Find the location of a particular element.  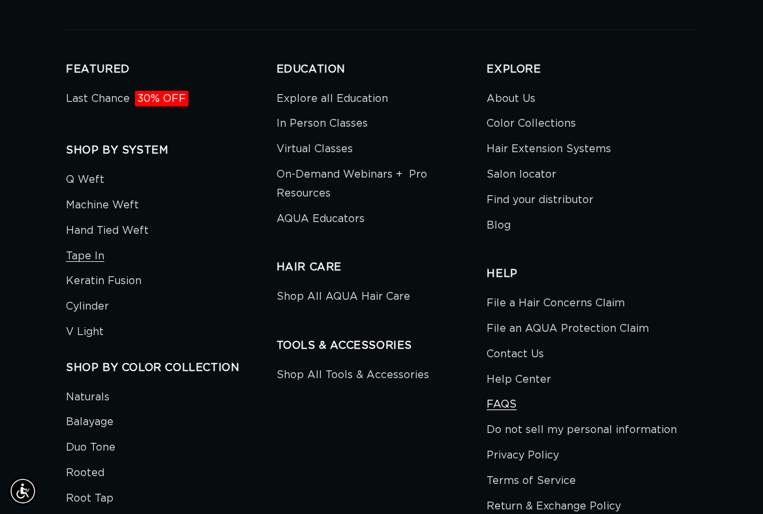

a: V Light is located at coordinates (85, 331).